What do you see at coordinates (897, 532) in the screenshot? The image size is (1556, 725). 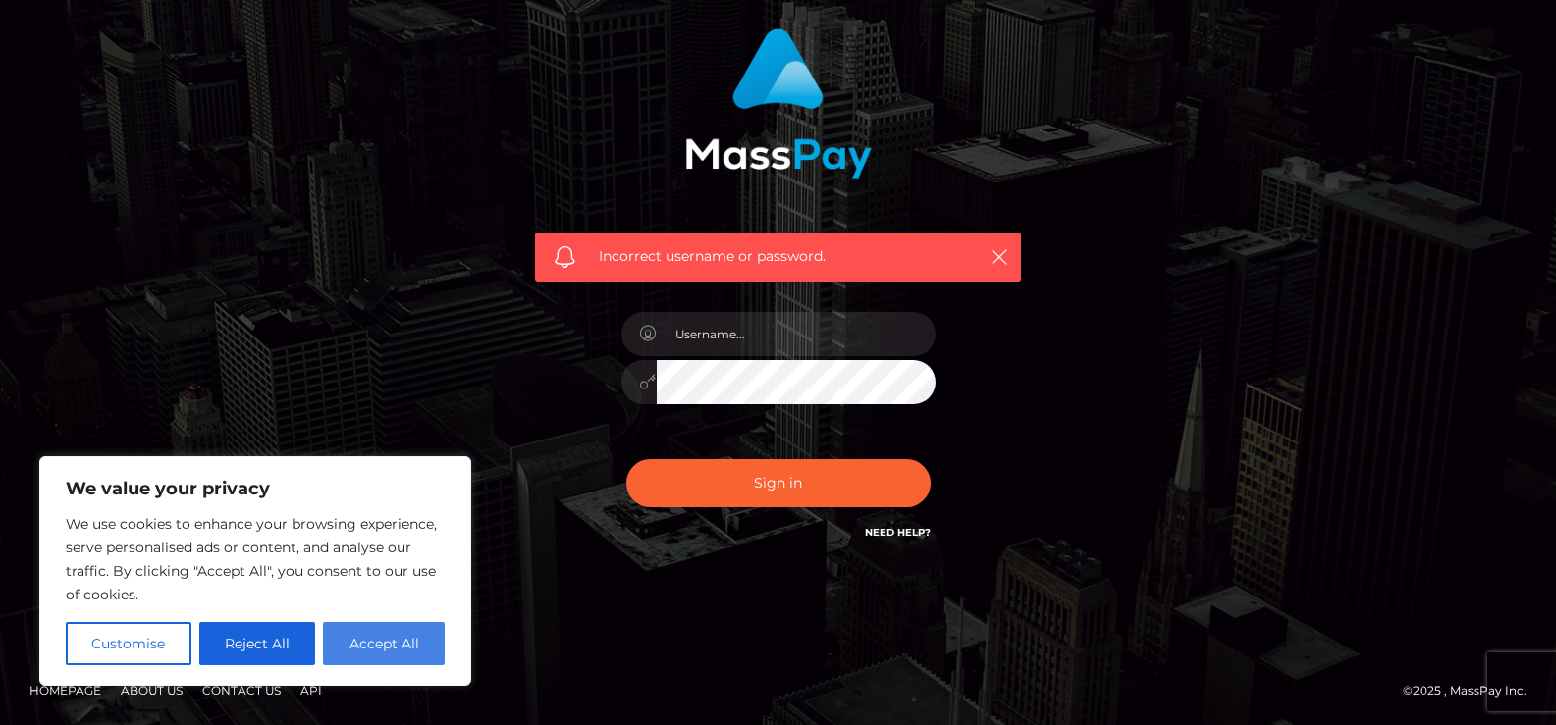 I see `a: Need Help?` at bounding box center [897, 532].